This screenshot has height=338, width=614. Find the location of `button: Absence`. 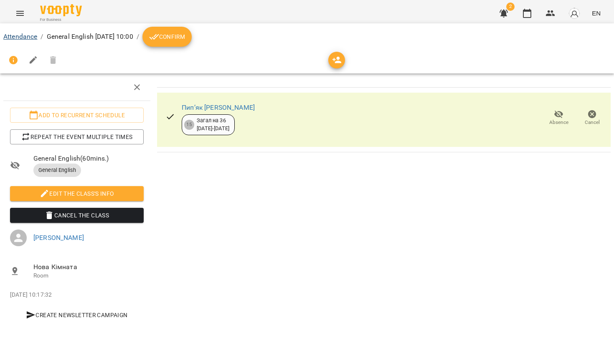

button: Absence is located at coordinates (558, 118).